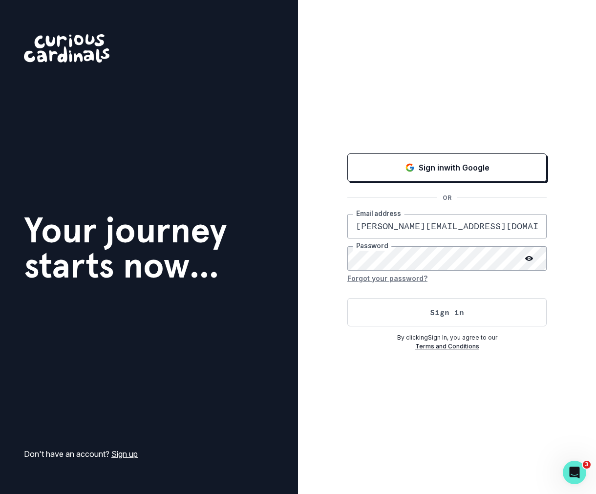 The height and width of the screenshot is (494, 596). What do you see at coordinates (66, 48) in the screenshot?
I see `img: Curious Cardinals Logo` at bounding box center [66, 48].